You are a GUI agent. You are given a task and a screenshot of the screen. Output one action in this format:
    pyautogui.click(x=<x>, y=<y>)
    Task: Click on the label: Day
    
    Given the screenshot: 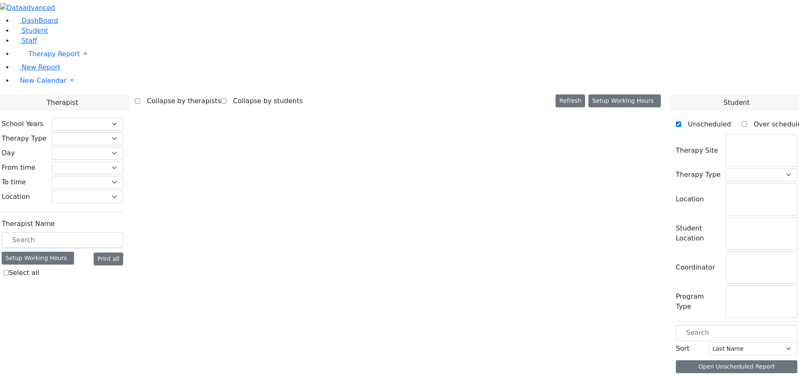 What is the action you would take?
    pyautogui.click(x=8, y=153)
    